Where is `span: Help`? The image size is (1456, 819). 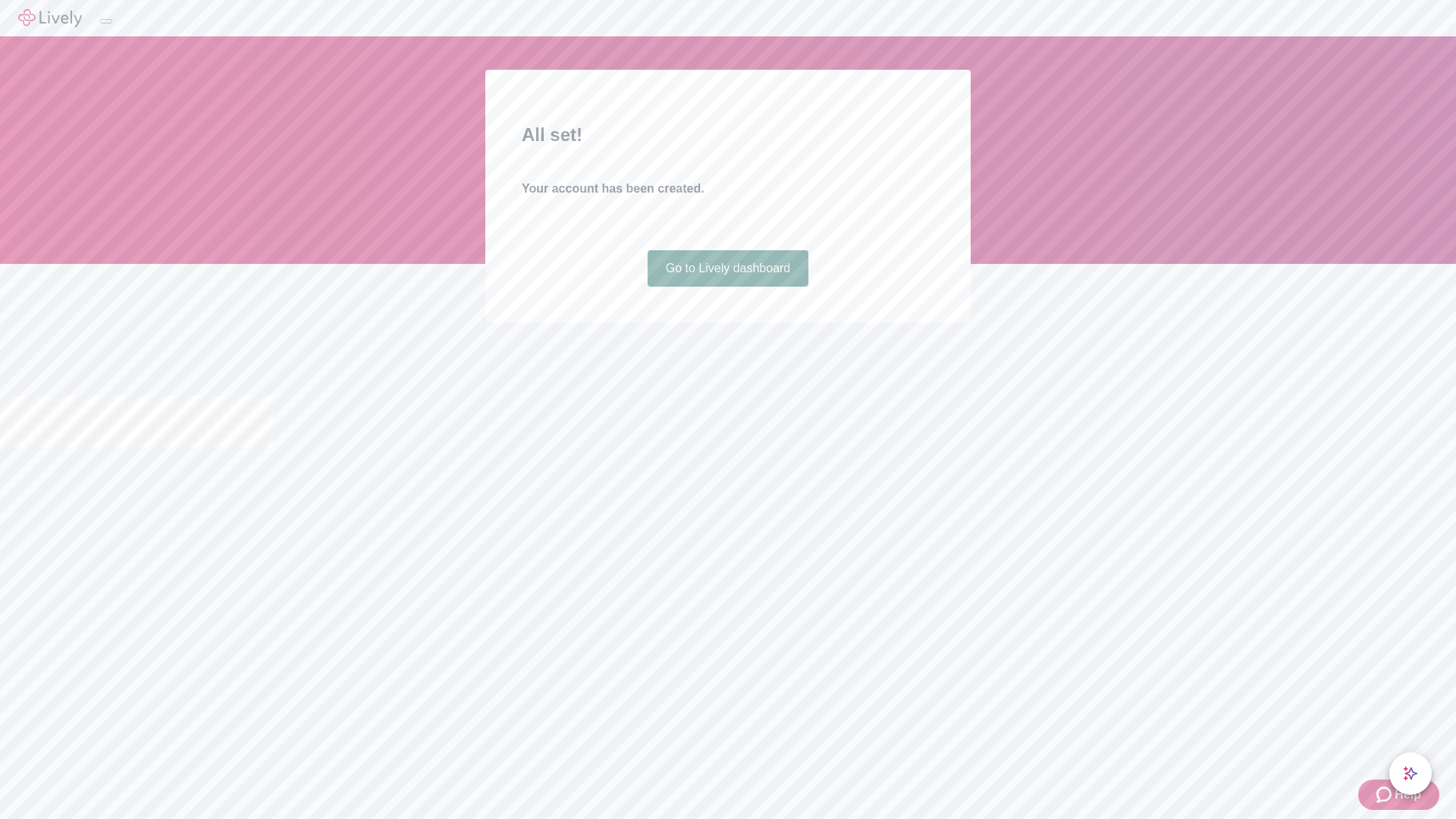
span: Help is located at coordinates (1407, 795).